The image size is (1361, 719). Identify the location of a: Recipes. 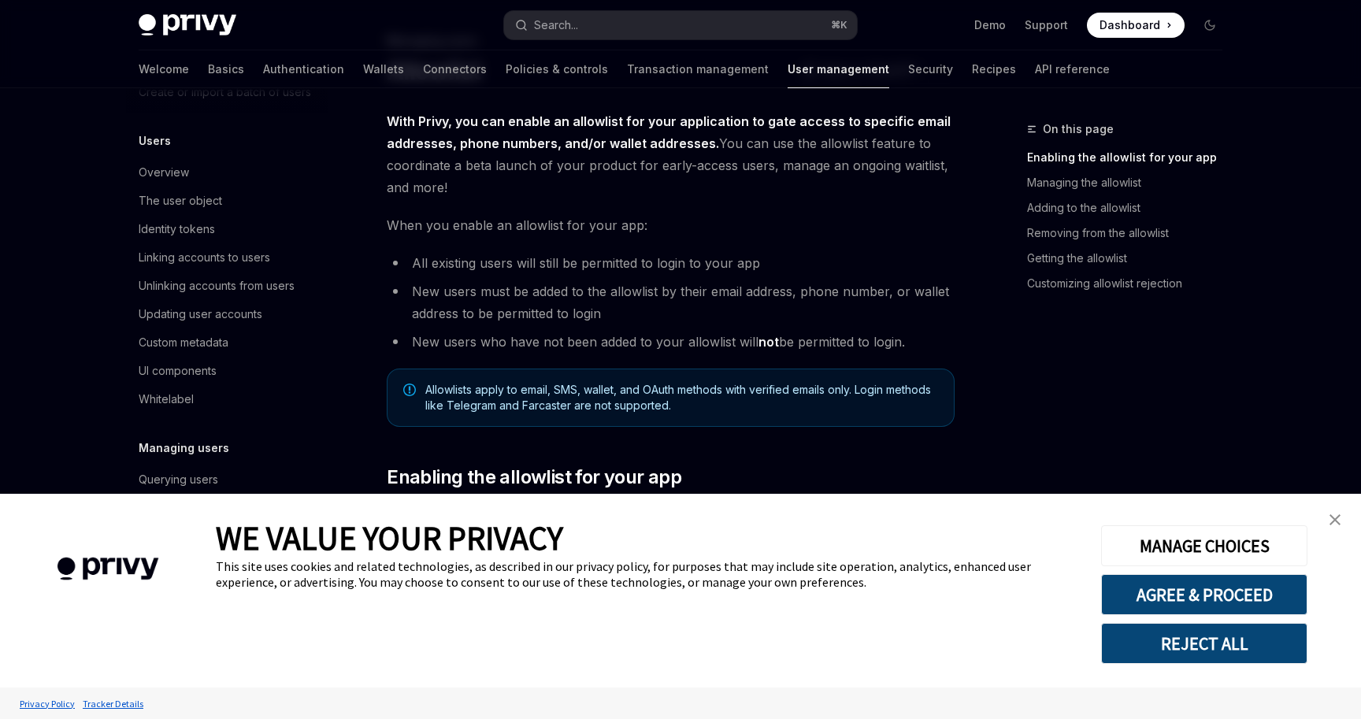
(994, 69).